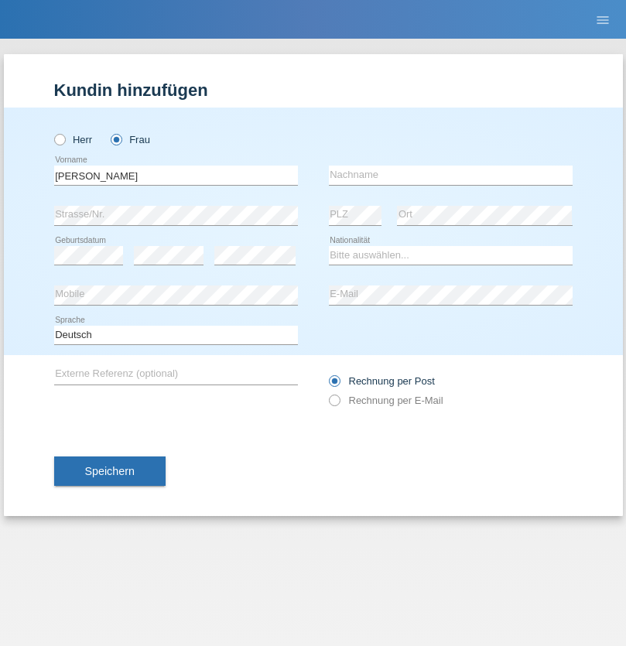 This screenshot has height=646, width=626. I want to click on input: Frau, so click(115, 139).